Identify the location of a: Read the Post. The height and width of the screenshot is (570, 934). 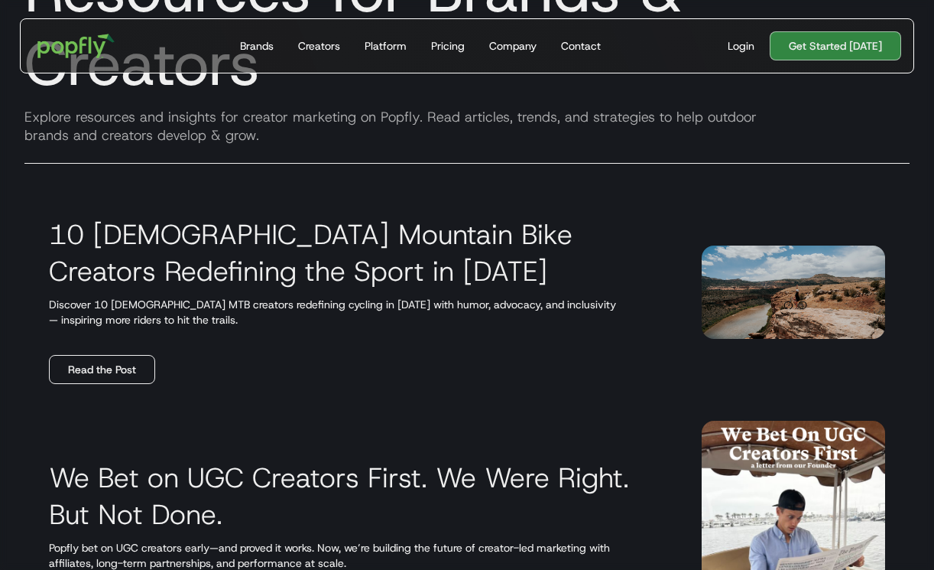
(102, 369).